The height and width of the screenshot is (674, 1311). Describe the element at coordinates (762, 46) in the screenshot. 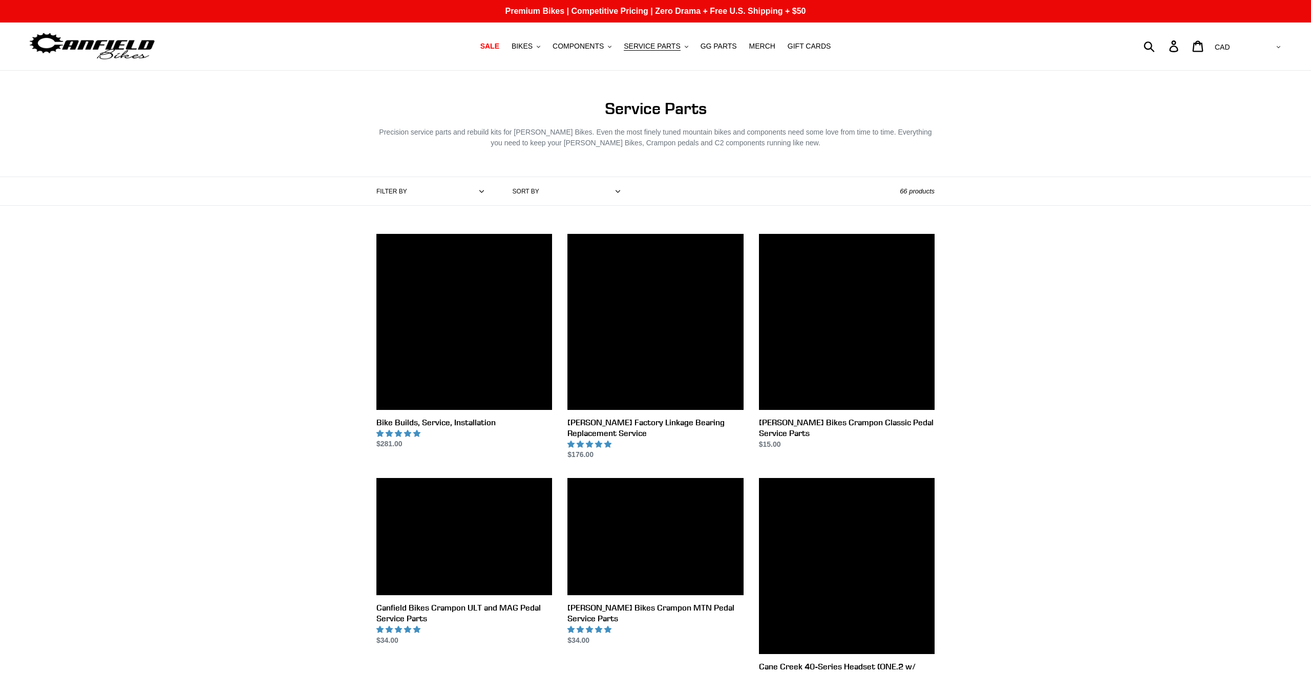

I see `span: MERCH` at that location.